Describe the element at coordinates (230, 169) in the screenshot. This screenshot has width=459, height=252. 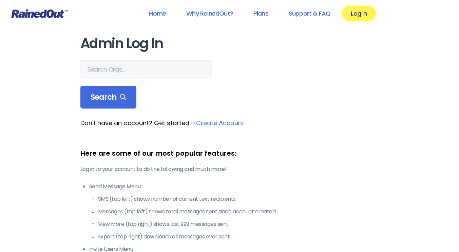
I see `p: Log in to your account to do the following and much more!` at that location.